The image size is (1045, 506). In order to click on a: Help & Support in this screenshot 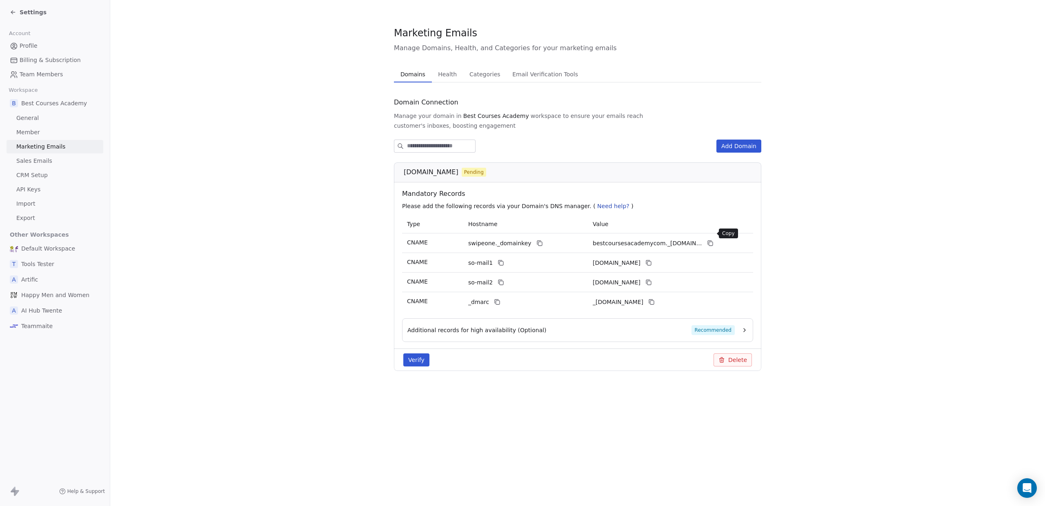, I will do `click(82, 491)`.